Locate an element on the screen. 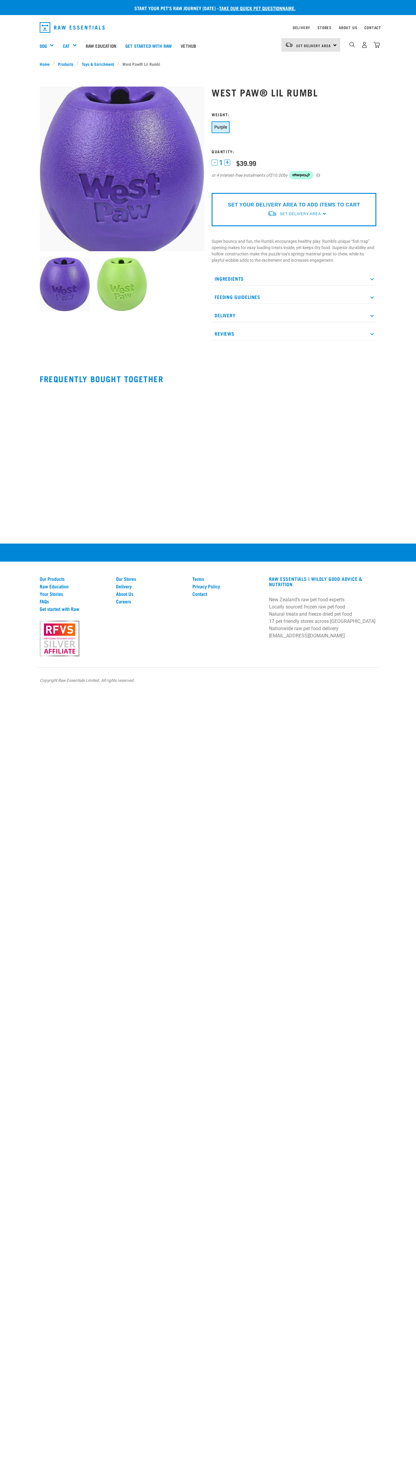 The width and height of the screenshot is (416, 1476). h2: Frequently bought together is located at coordinates (208, 379).